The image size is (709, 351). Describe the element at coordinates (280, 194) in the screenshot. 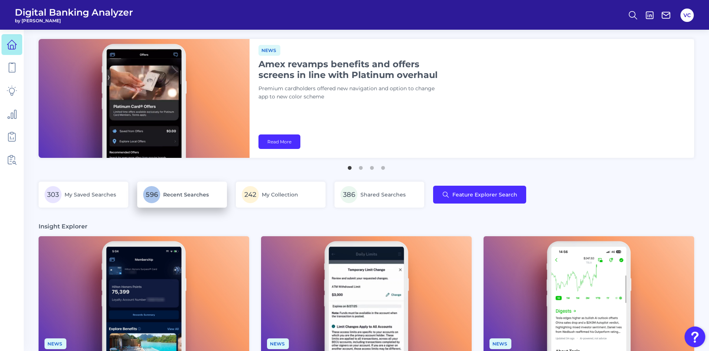

I see `span: My Collection` at that location.